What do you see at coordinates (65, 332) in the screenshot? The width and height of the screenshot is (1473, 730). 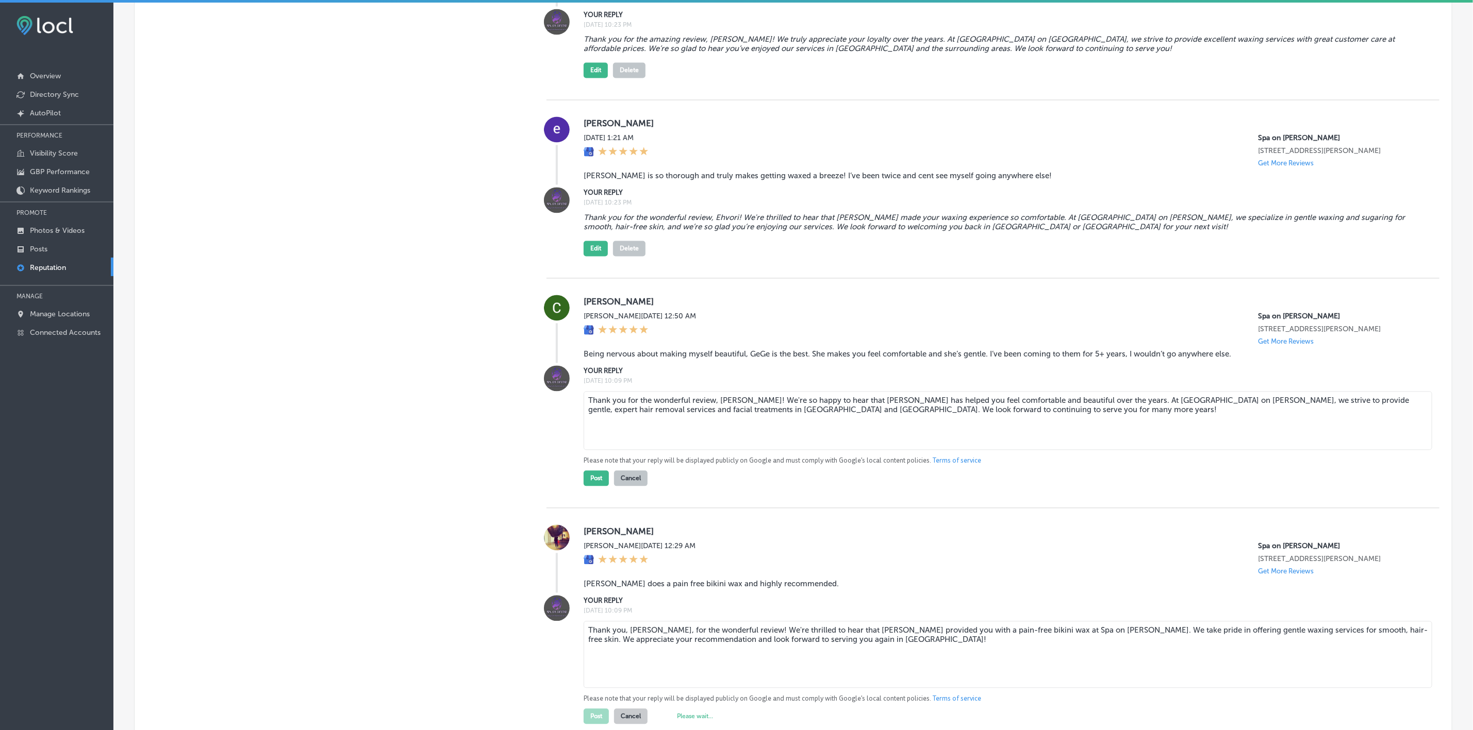 I see `p: Connected Accounts` at bounding box center [65, 332].